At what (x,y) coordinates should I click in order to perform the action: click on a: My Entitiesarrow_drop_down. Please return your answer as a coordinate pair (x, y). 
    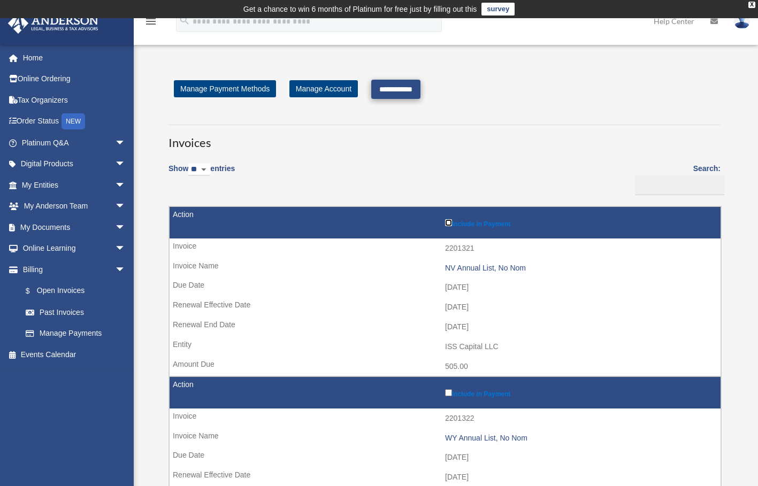
    Looking at the image, I should click on (74, 185).